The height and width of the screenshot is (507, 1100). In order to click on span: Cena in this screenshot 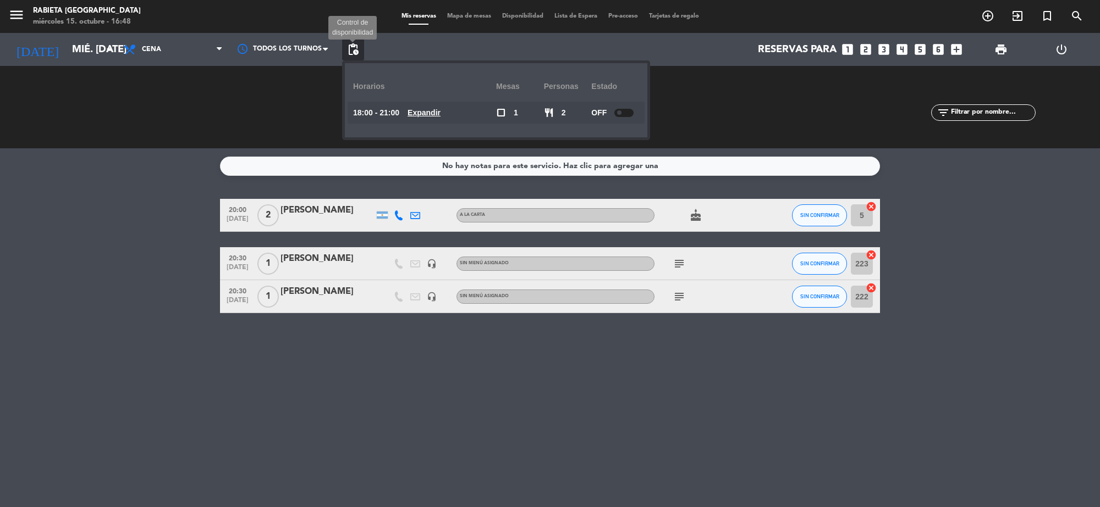, I will do `click(151, 49)`.